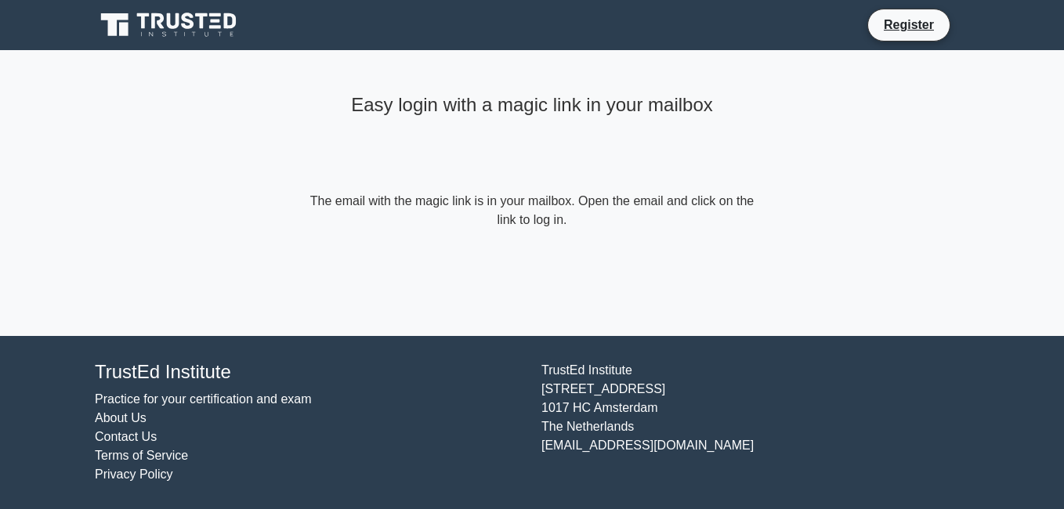  What do you see at coordinates (532, 105) in the screenshot?
I see `h4: Easy login with a magic link in your mailbox` at bounding box center [532, 105].